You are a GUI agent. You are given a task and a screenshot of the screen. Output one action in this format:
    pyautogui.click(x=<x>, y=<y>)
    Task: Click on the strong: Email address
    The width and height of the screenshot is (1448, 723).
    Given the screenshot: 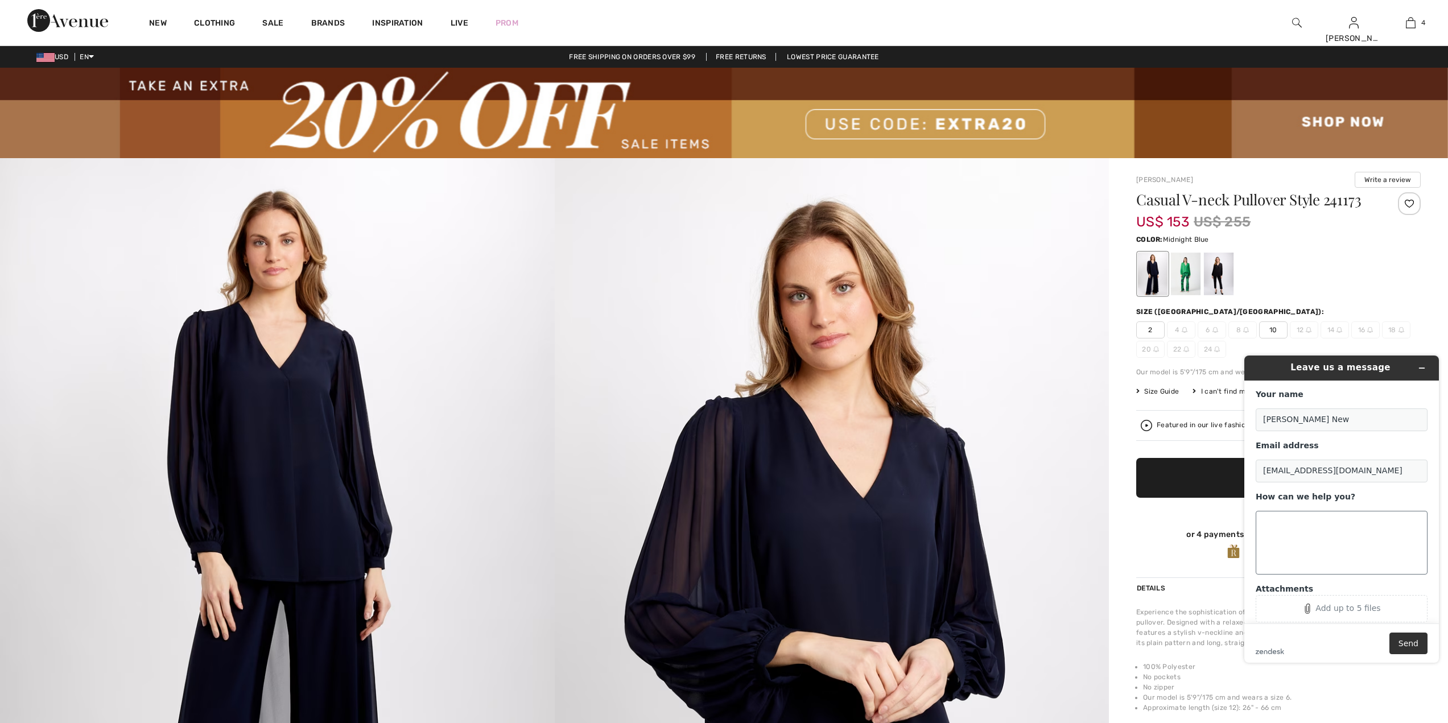 What is the action you would take?
    pyautogui.click(x=52, y=99)
    